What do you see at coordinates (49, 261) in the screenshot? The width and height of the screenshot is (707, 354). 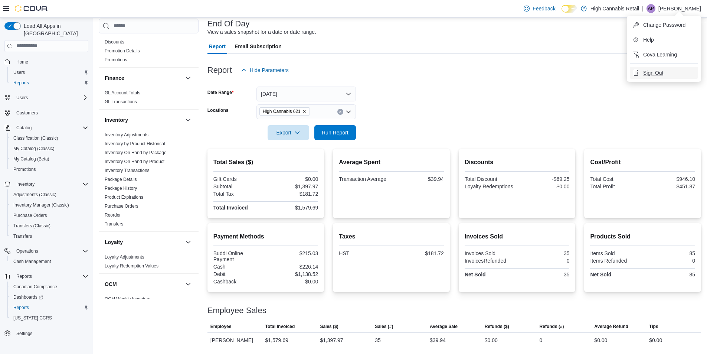 I see `span: Cash Management` at bounding box center [49, 261].